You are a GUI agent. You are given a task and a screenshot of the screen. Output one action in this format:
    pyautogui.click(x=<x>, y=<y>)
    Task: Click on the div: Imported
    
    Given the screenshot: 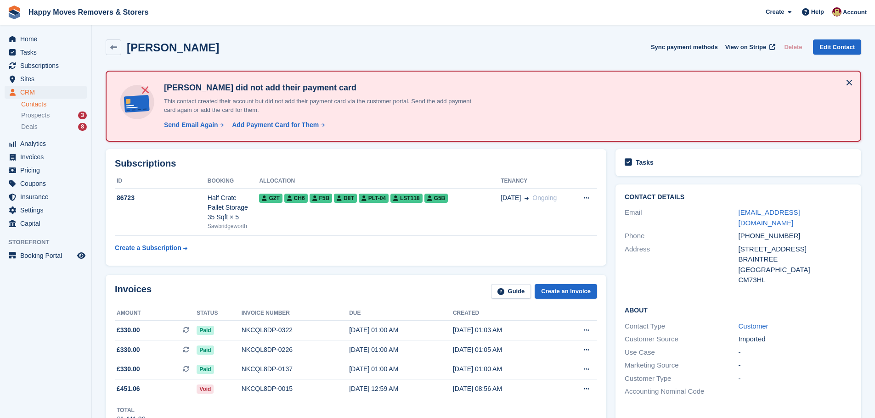 What is the action you would take?
    pyautogui.click(x=795, y=339)
    